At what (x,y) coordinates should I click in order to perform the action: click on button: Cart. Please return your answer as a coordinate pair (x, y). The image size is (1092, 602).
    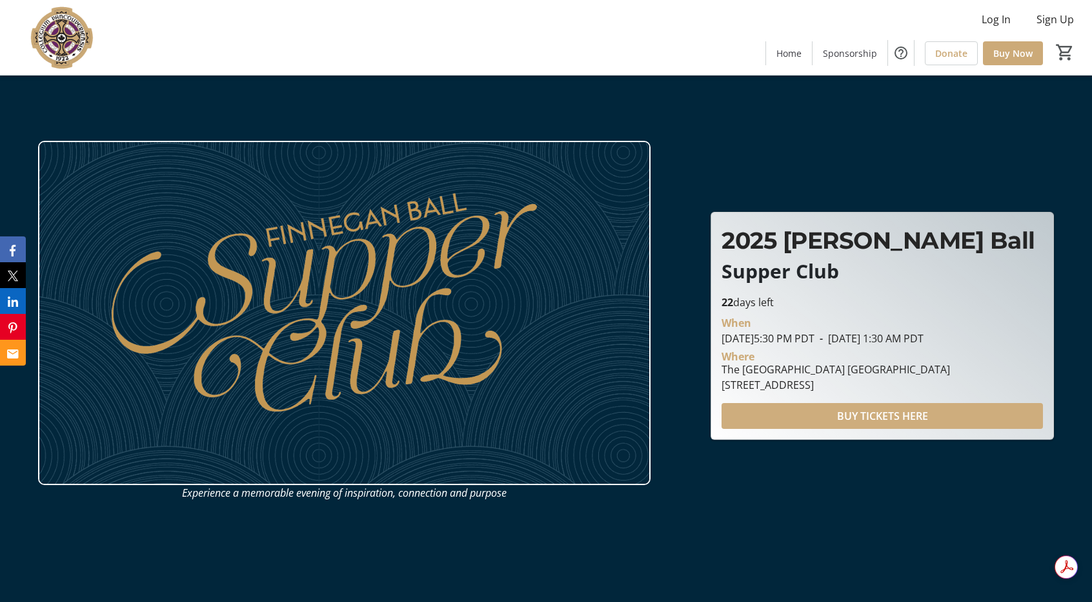
    Looking at the image, I should click on (1065, 52).